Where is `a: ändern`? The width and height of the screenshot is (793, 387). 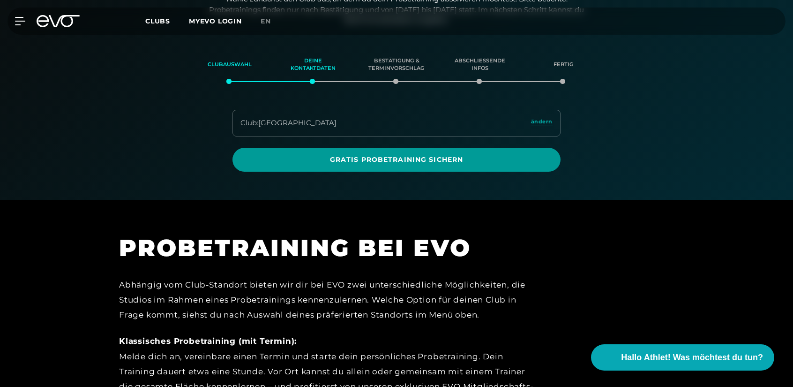
a: ändern is located at coordinates (542, 123).